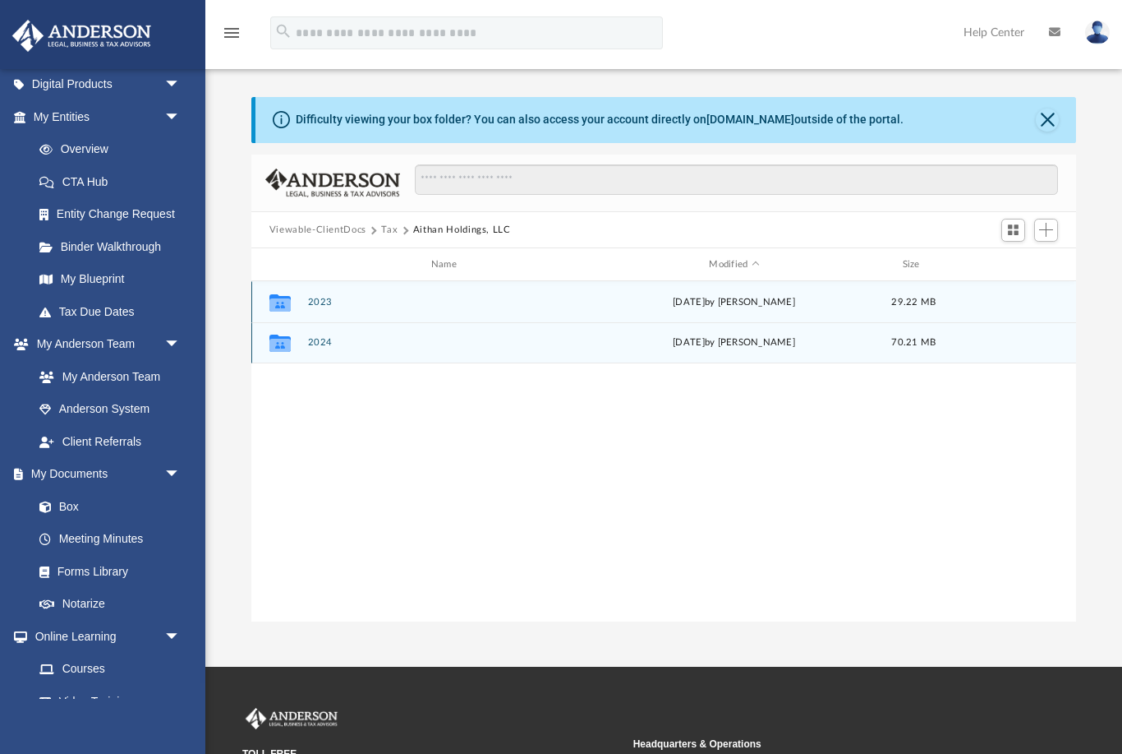  Describe the element at coordinates (318, 230) in the screenshot. I see `button: Viewable-ClientDocs` at that location.